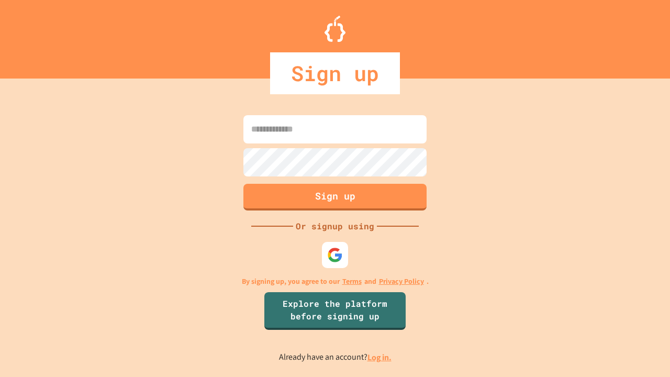  What do you see at coordinates (335, 357) in the screenshot?
I see `p: Already have an account?` at bounding box center [335, 357].